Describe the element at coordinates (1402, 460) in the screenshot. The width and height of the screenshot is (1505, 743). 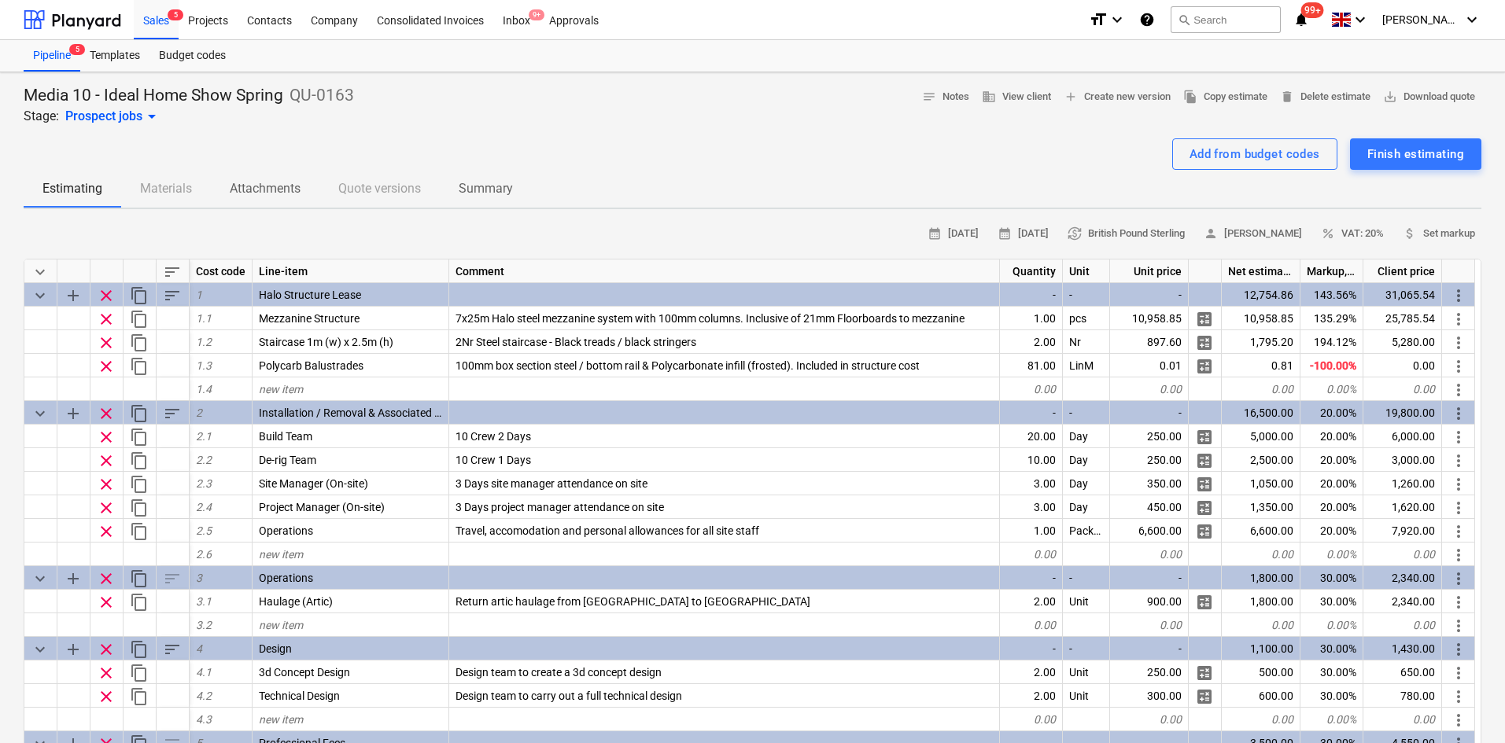
I see `div: 3,000.00` at that location.